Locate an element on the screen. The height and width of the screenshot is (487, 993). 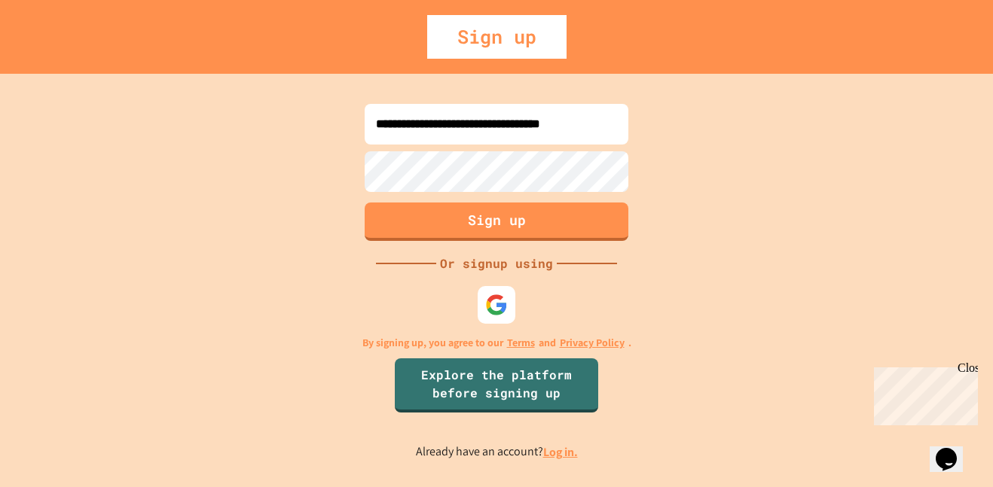
img: google-icon.svg is located at coordinates (496, 305).